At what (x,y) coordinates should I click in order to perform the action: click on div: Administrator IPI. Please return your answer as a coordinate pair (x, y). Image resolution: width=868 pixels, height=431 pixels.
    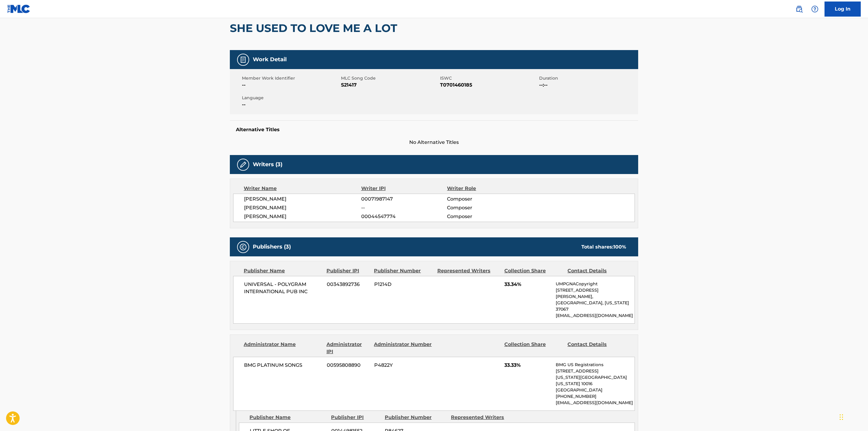
    Looking at the image, I should click on (348, 348).